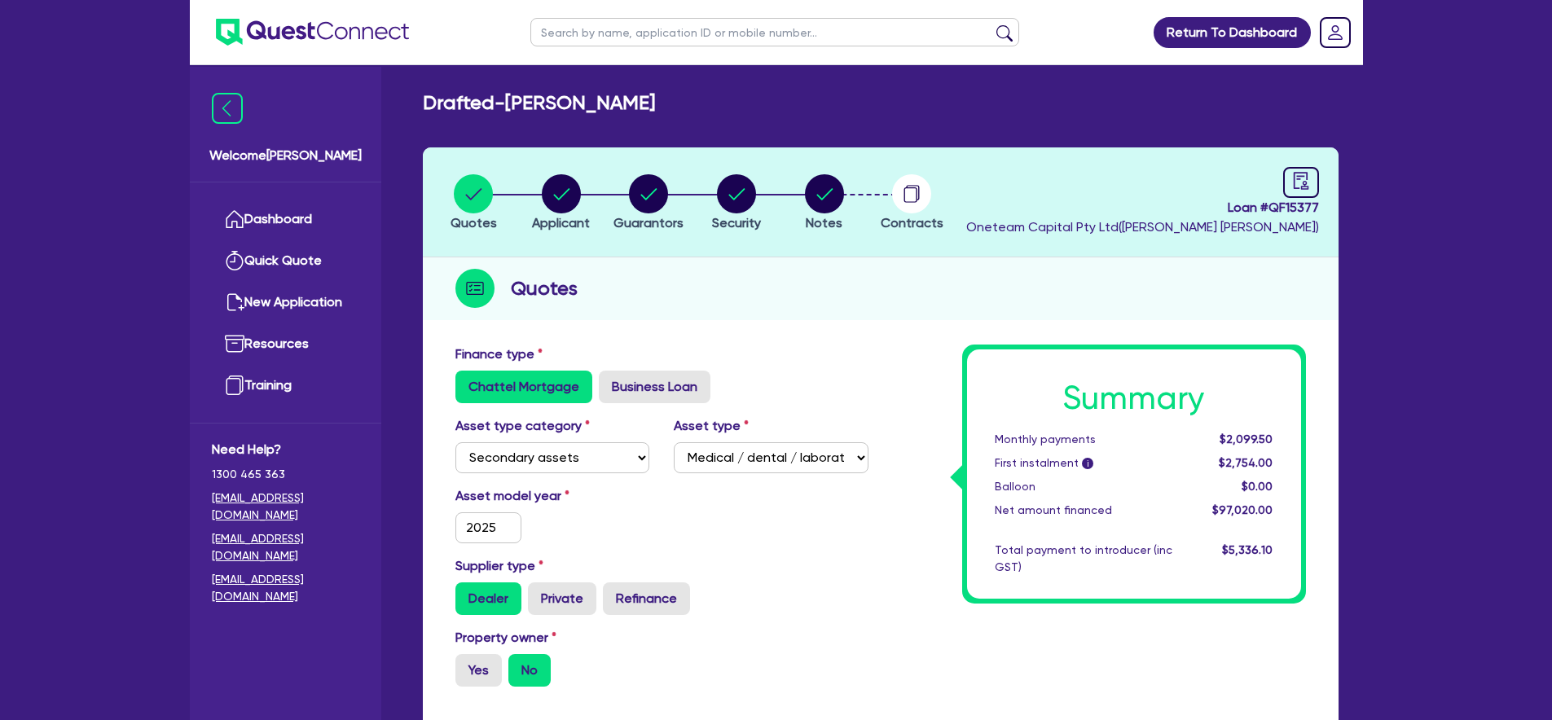 The width and height of the screenshot is (1552, 720). What do you see at coordinates (1301, 182) in the screenshot?
I see `a: audit` at bounding box center [1301, 182].